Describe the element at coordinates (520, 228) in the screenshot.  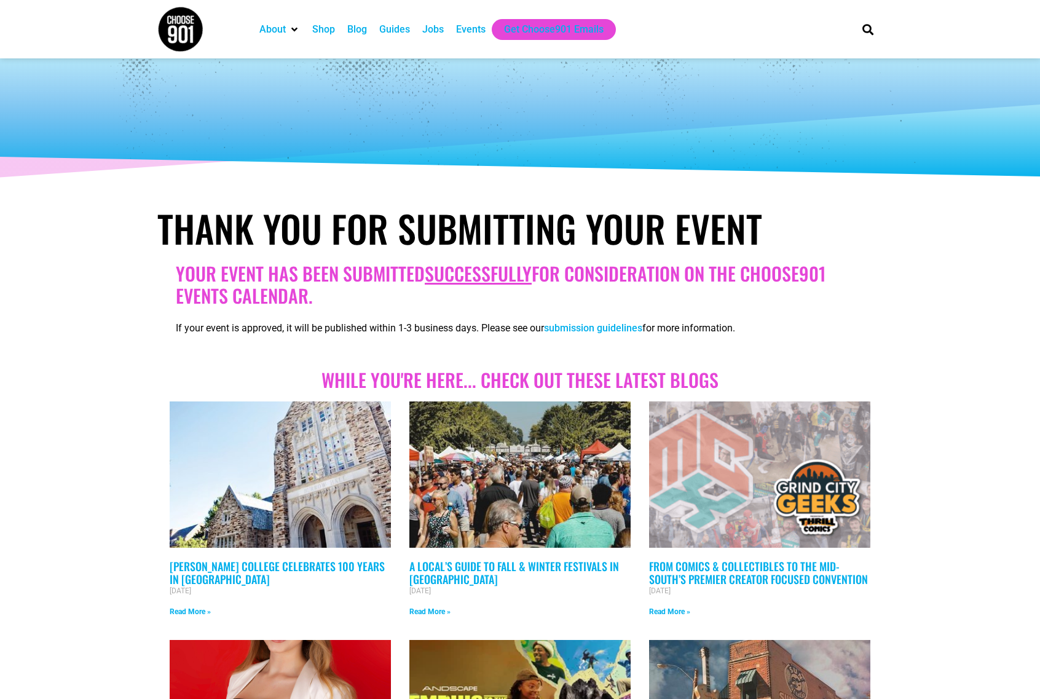
I see `h1: Thank You for Submitting Your Event` at that location.